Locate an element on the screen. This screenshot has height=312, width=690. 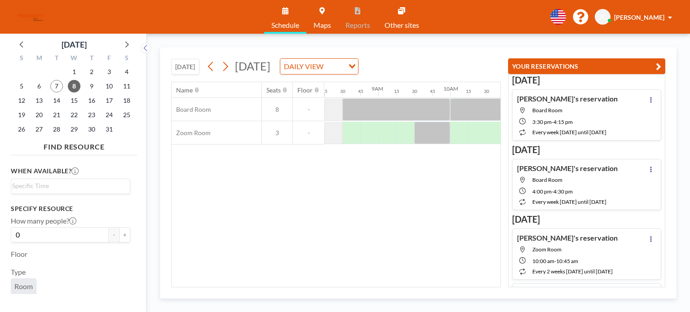
span: 10:00 AM is located at coordinates (543, 261).